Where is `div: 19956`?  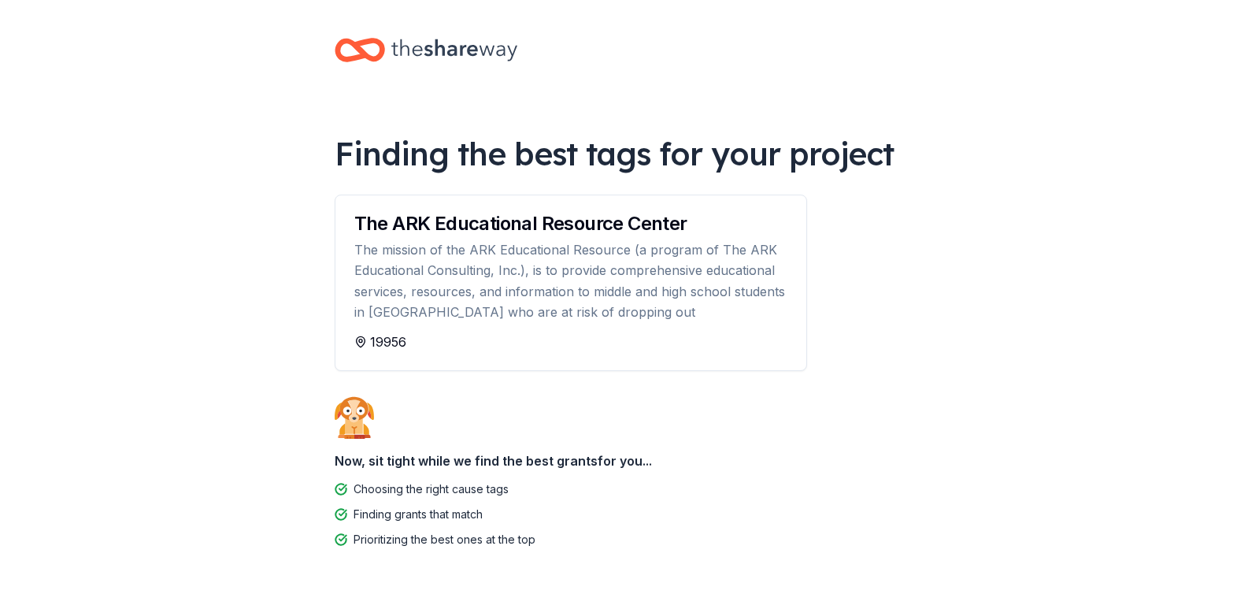 div: 19956 is located at coordinates (571, 342).